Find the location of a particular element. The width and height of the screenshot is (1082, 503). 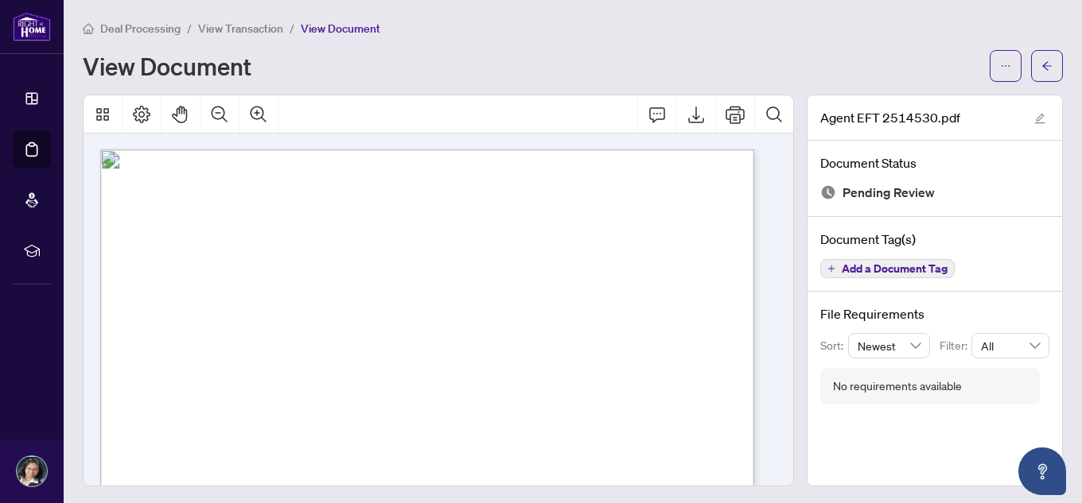

span: home is located at coordinates (88, 29).